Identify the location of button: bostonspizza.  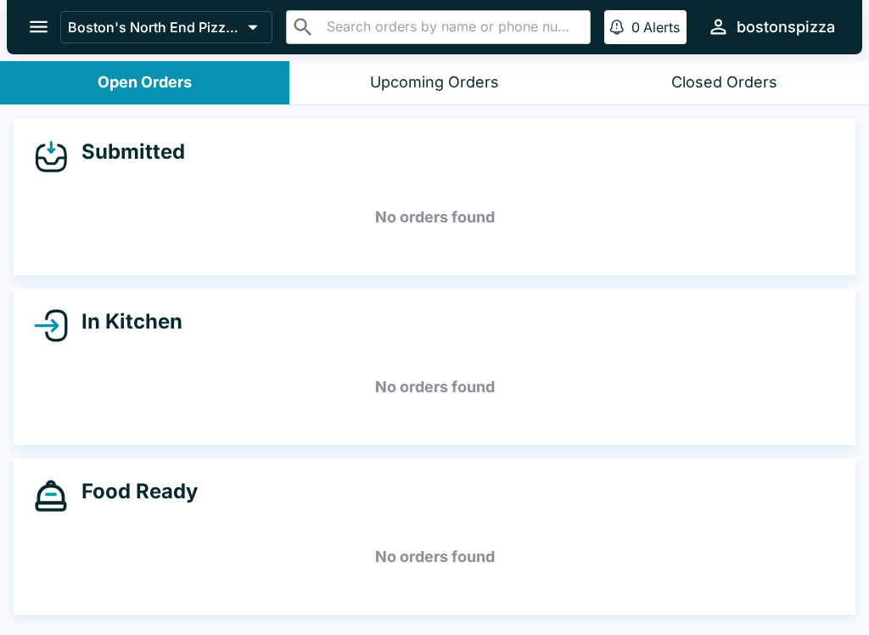
(771, 26).